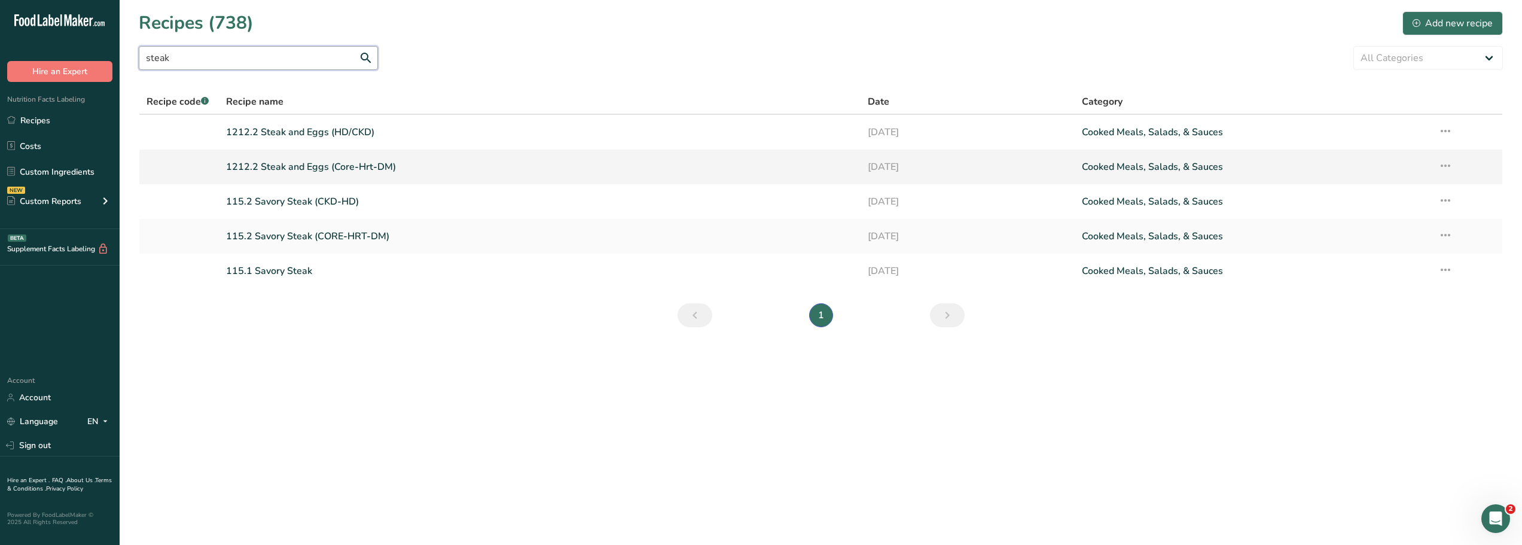 Image resolution: width=1522 pixels, height=545 pixels. I want to click on a: About Us ., so click(81, 480).